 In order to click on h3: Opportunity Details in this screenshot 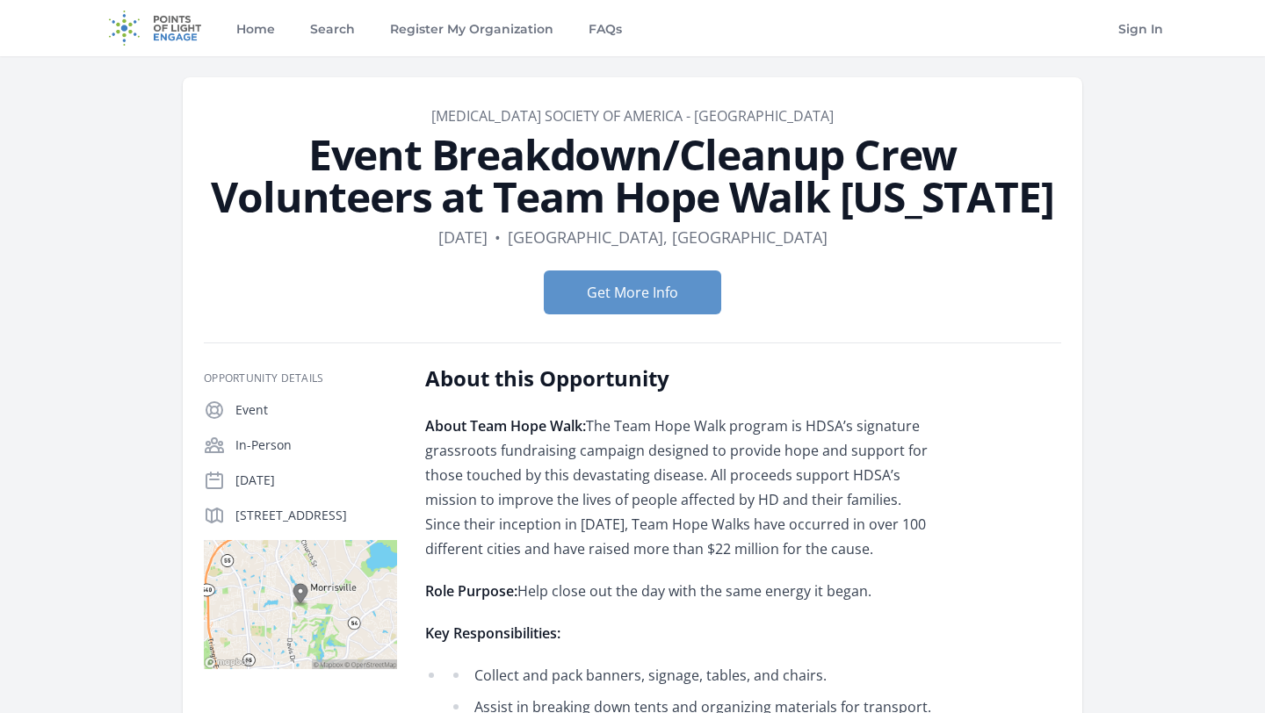, I will do `click(300, 379)`.